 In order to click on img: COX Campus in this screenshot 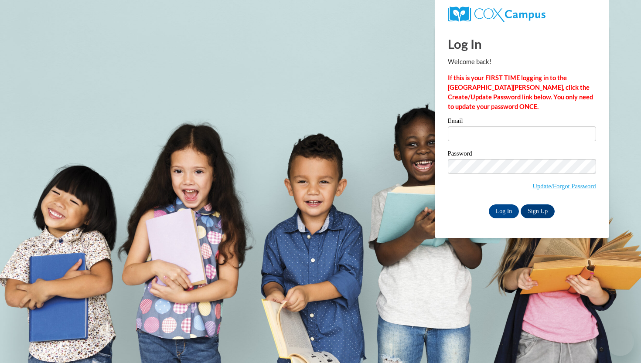, I will do `click(497, 14)`.